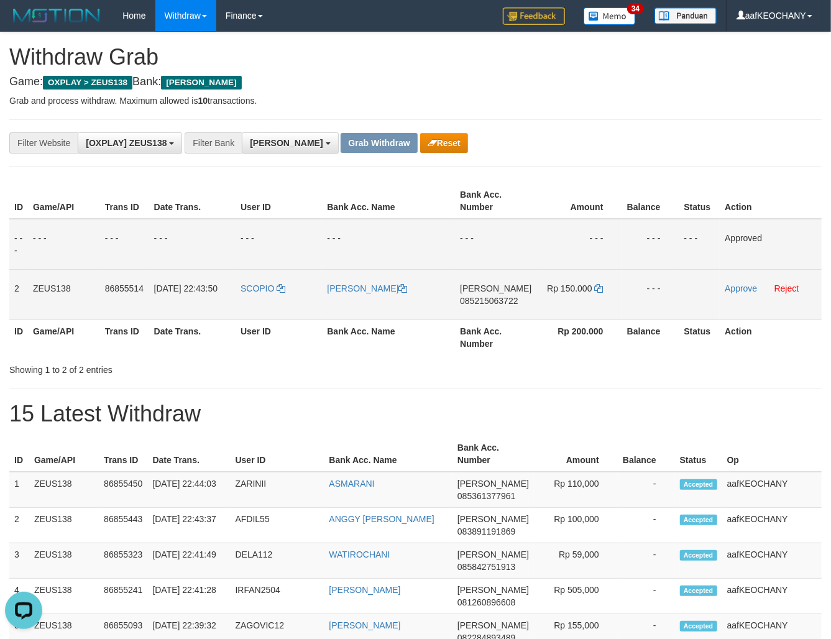 The height and width of the screenshot is (639, 831). What do you see at coordinates (173, 367) in the screenshot?
I see `div: Showing 1 to 2 of 2 entries` at bounding box center [173, 367].